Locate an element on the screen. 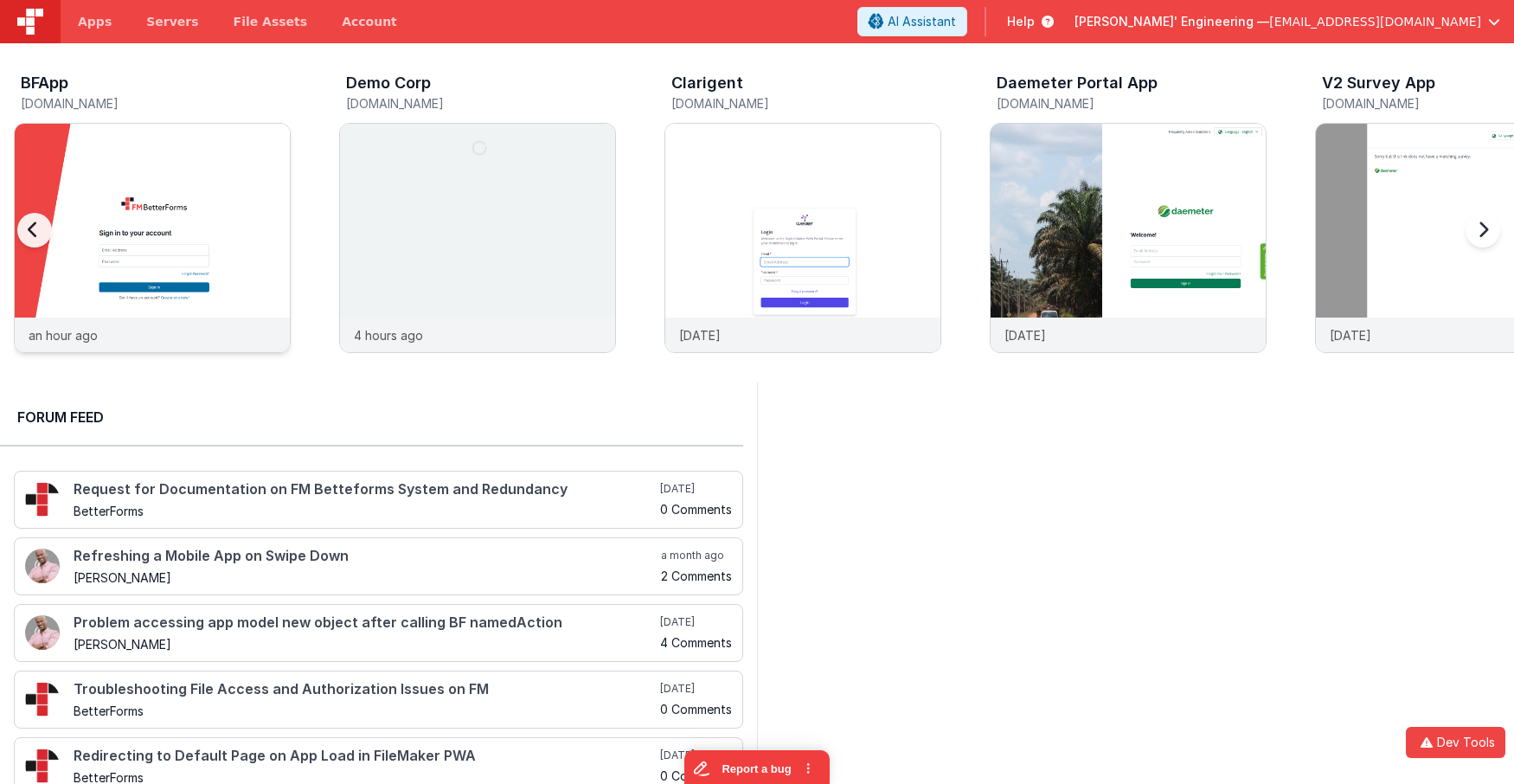  h4: Troubleshooting File Access and Authorization Issues on FM is located at coordinates (365, 690).